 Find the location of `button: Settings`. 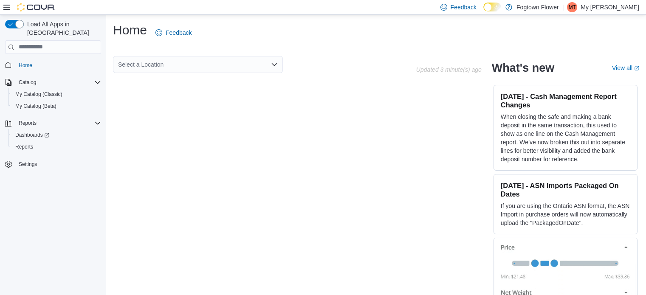

button: Settings is located at coordinates (53, 164).